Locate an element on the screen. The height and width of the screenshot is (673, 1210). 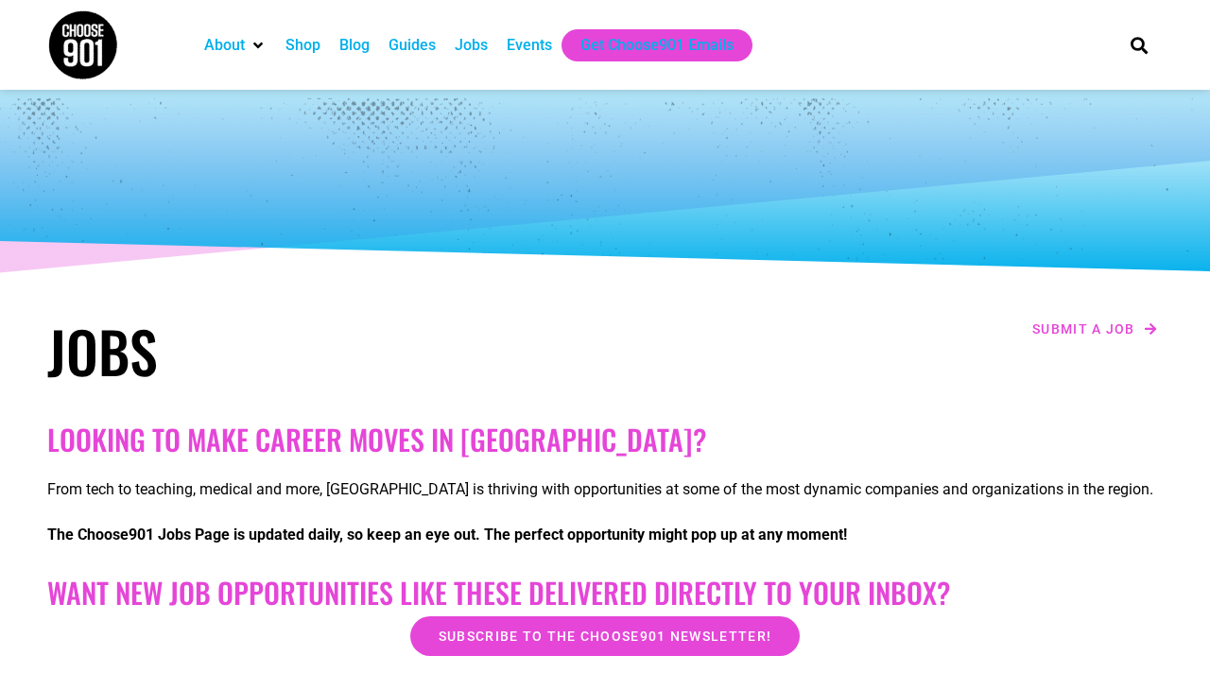
h2: Want New Job Opportunities like these Delivered Directly to your Inbox? is located at coordinates (605, 592).